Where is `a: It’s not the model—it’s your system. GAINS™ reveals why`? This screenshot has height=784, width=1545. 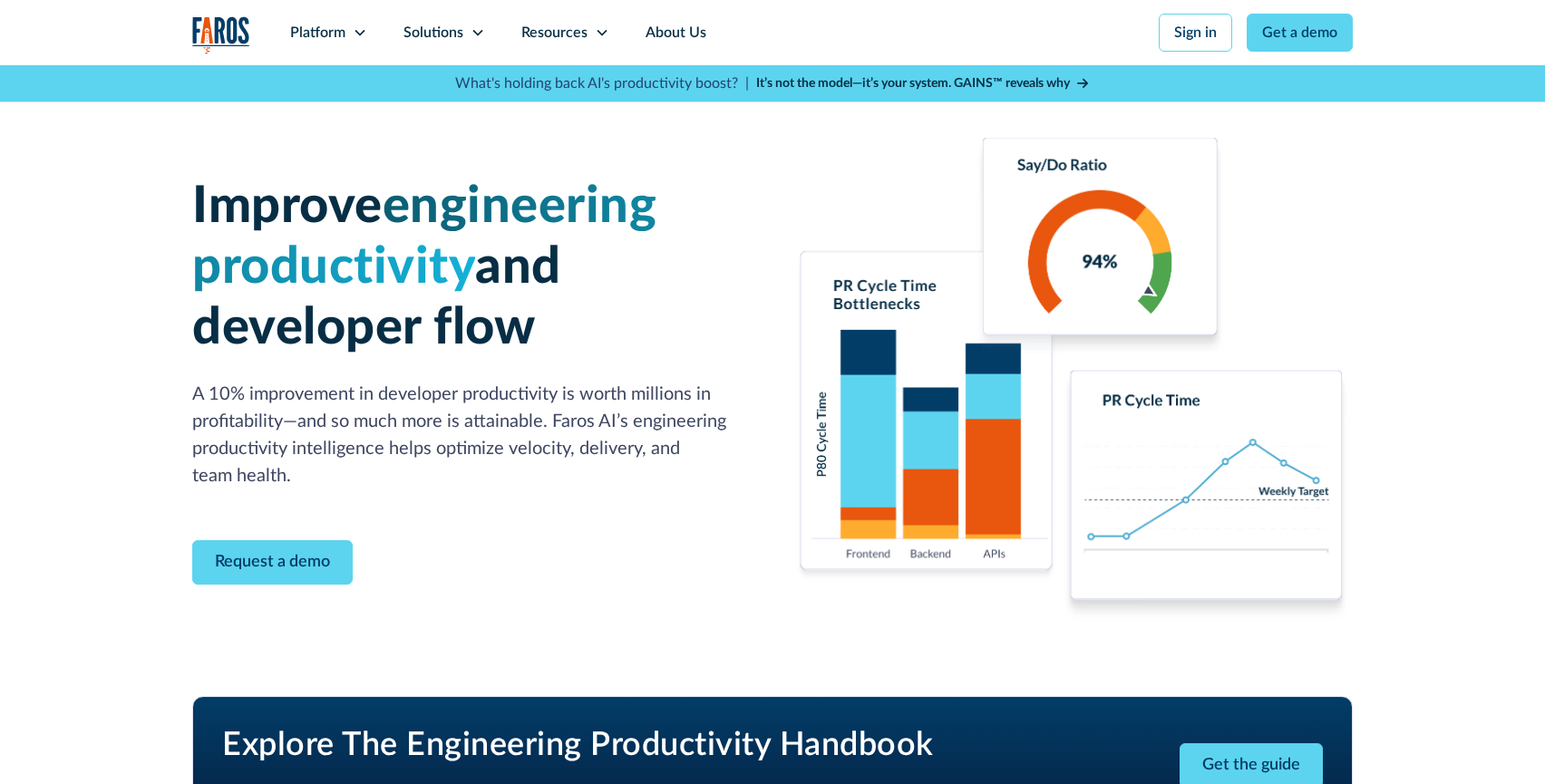 a: It’s not the model—it’s your system. GAINS™ reveals why is located at coordinates (924, 83).